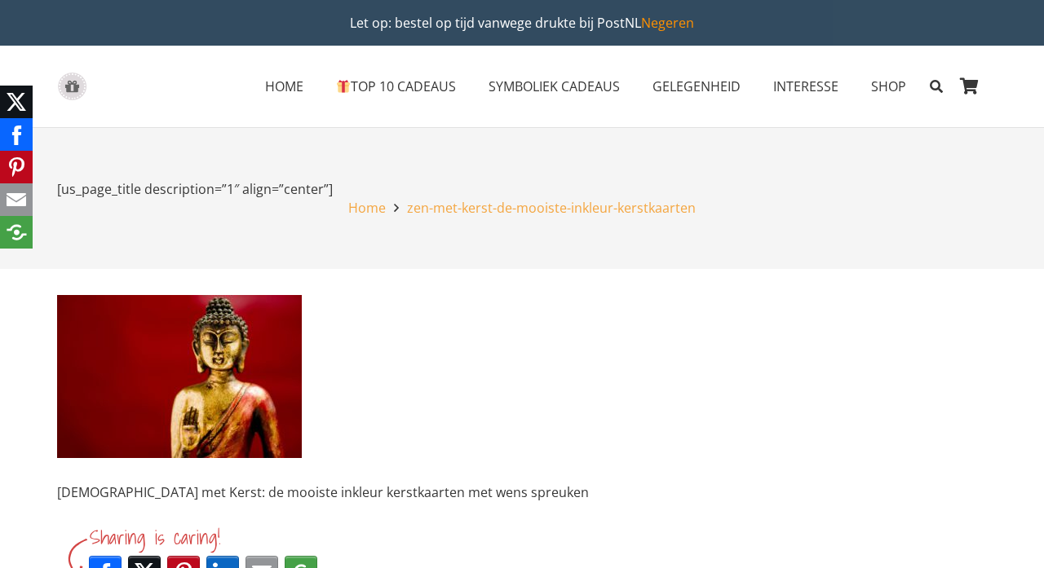 The width and height of the screenshot is (1044, 568). Describe the element at coordinates (205, 537) in the screenshot. I see `div: Sharing is caring!` at that location.